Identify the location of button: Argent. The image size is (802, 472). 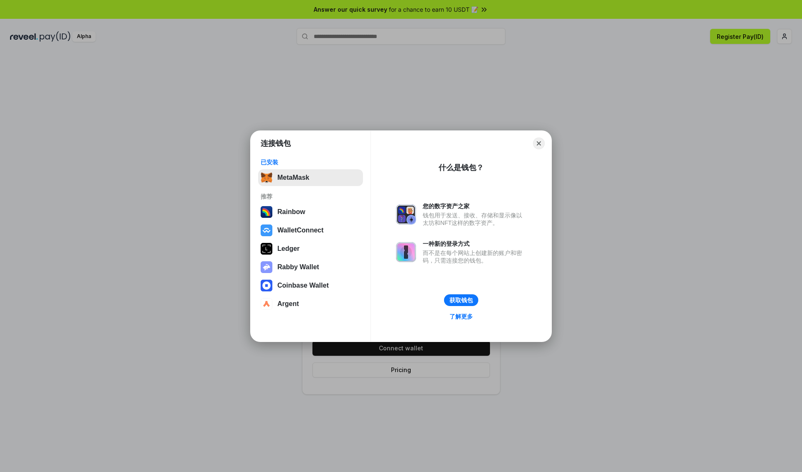
(310, 304).